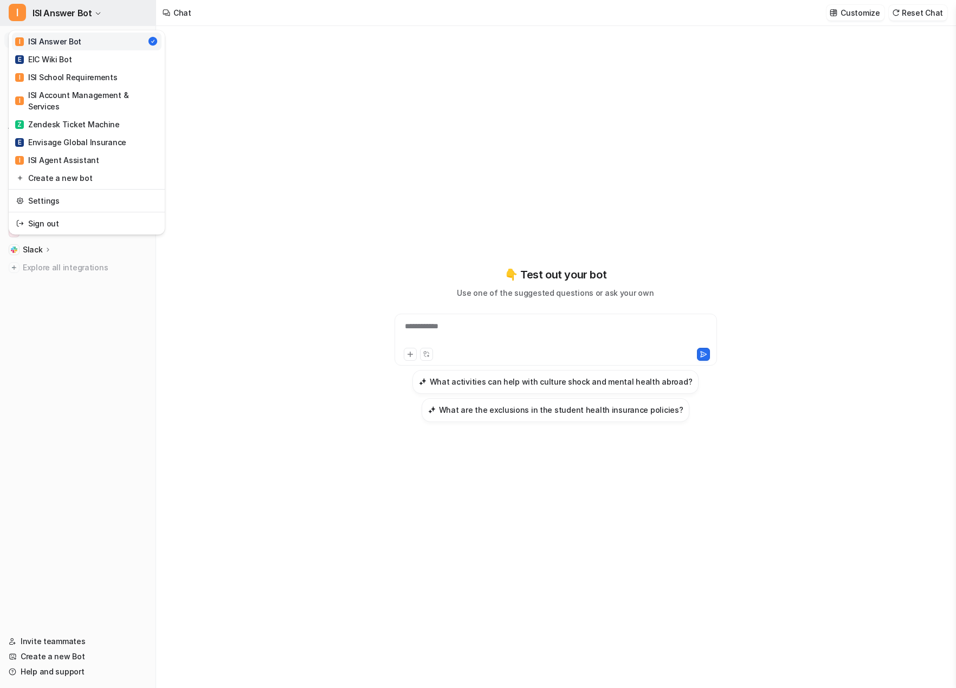 The image size is (956, 688). I want to click on div: IISI Answer Bot, so click(87, 132).